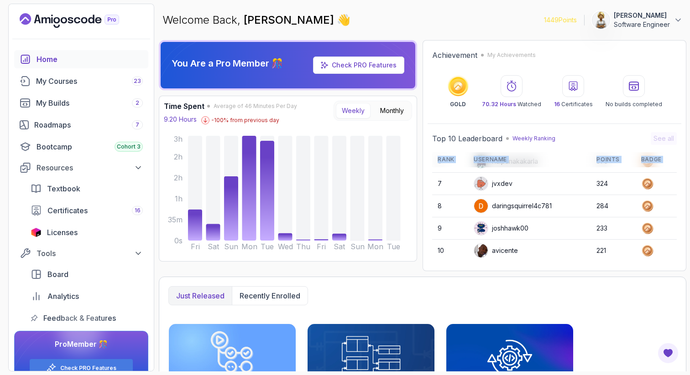 This screenshot has height=375, width=690. What do you see at coordinates (493, 184) in the screenshot?
I see `div: jvxdev` at bounding box center [493, 184].